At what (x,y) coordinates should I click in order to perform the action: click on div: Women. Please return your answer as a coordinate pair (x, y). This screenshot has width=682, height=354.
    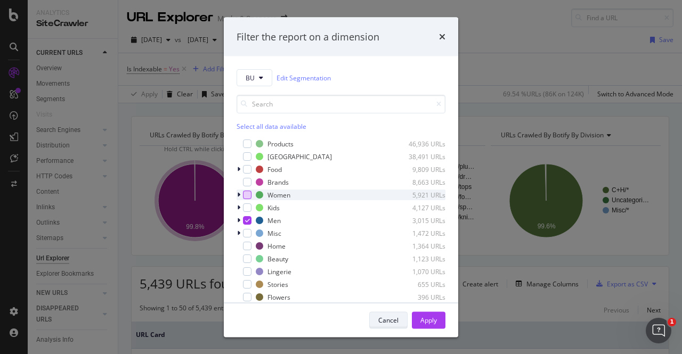
    Looking at the image, I should click on (279, 194).